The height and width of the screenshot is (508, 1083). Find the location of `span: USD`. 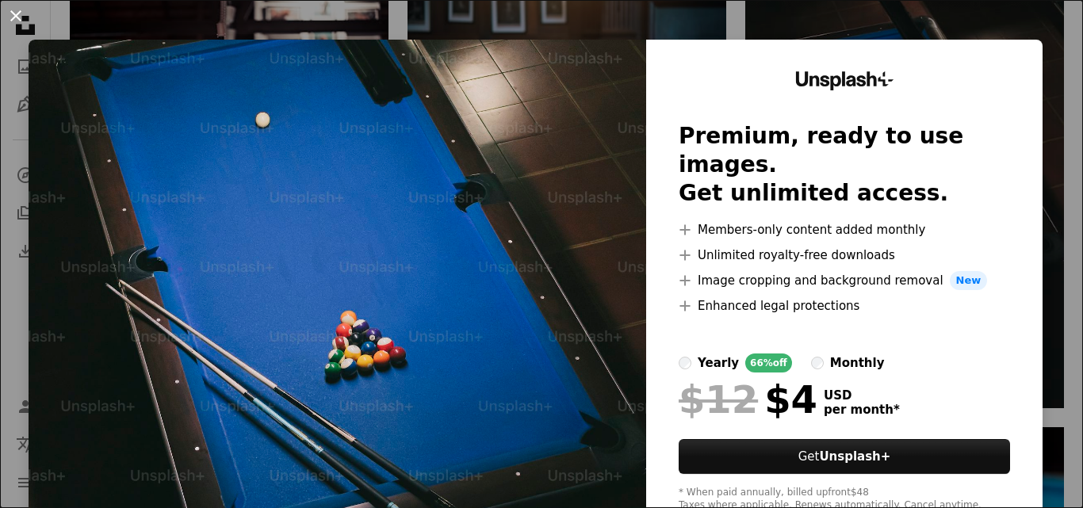

span: USD is located at coordinates (862, 396).